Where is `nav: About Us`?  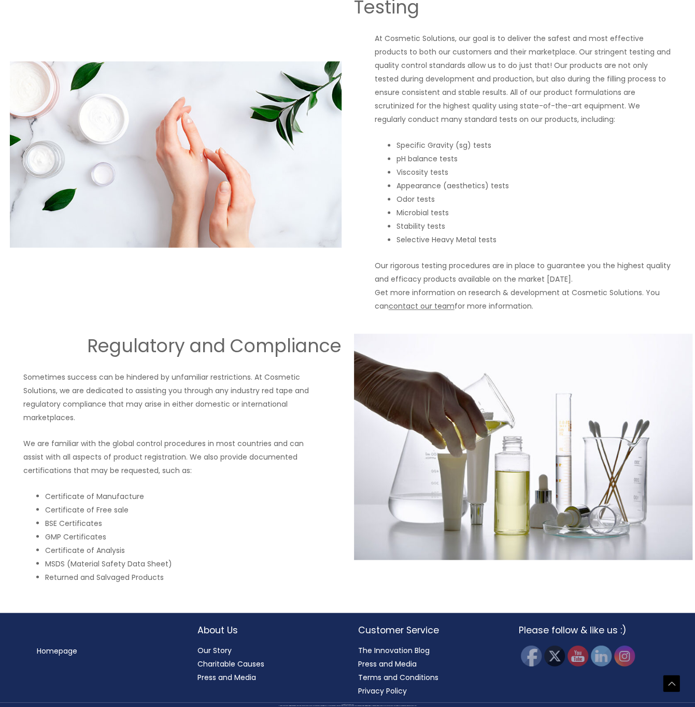
nav: About Us is located at coordinates (268, 663).